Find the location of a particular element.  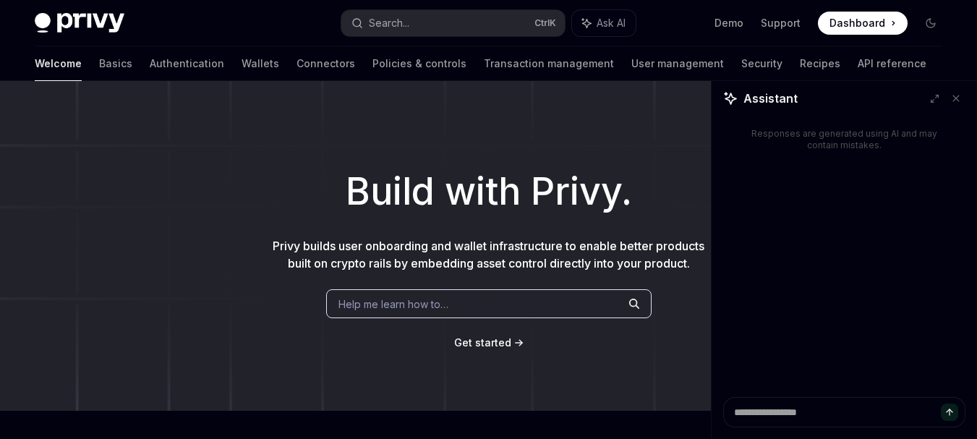

span: Help me learn how to… is located at coordinates (393, 304).